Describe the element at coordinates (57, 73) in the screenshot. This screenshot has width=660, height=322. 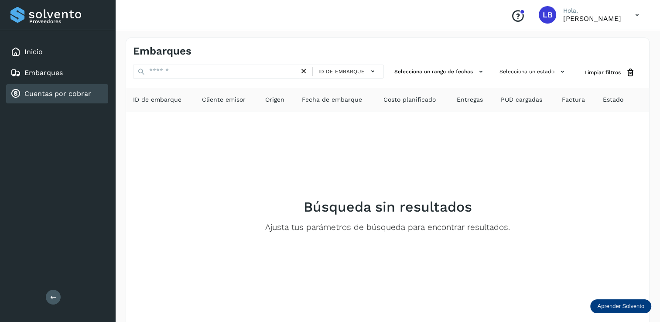
I see `div: Embarques` at that location.